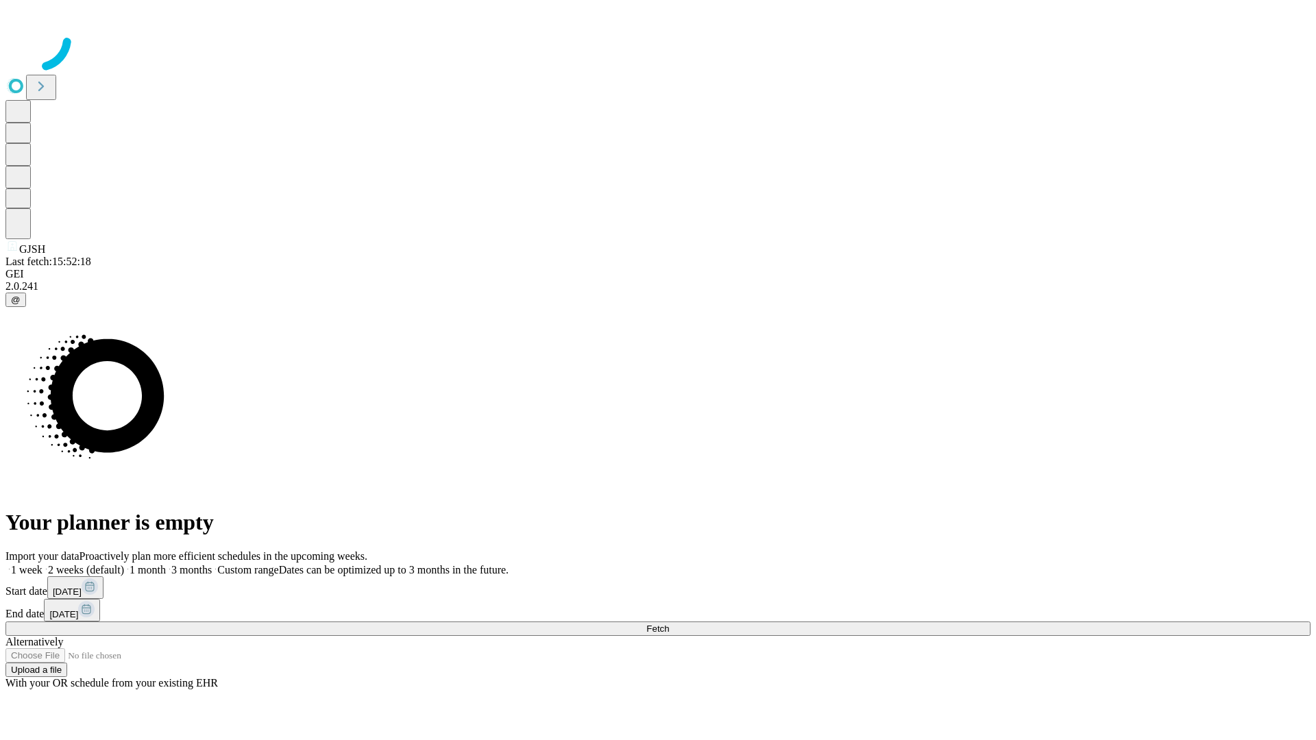 Image resolution: width=1316 pixels, height=740 pixels. What do you see at coordinates (658, 587) in the screenshot?
I see `div: Start date` at bounding box center [658, 587].